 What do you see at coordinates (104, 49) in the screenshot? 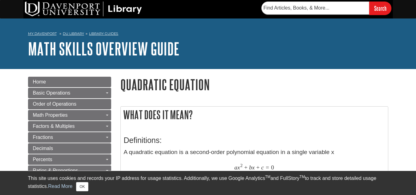
I see `a: Math Skills Overview Guide` at bounding box center [104, 49].